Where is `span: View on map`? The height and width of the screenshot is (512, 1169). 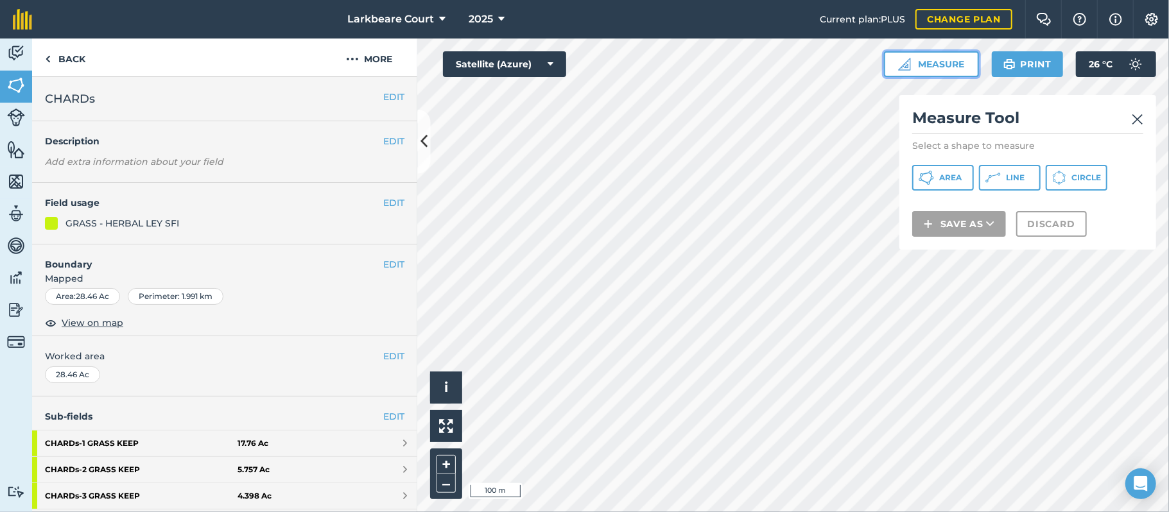 span: View on map is located at coordinates (92, 323).